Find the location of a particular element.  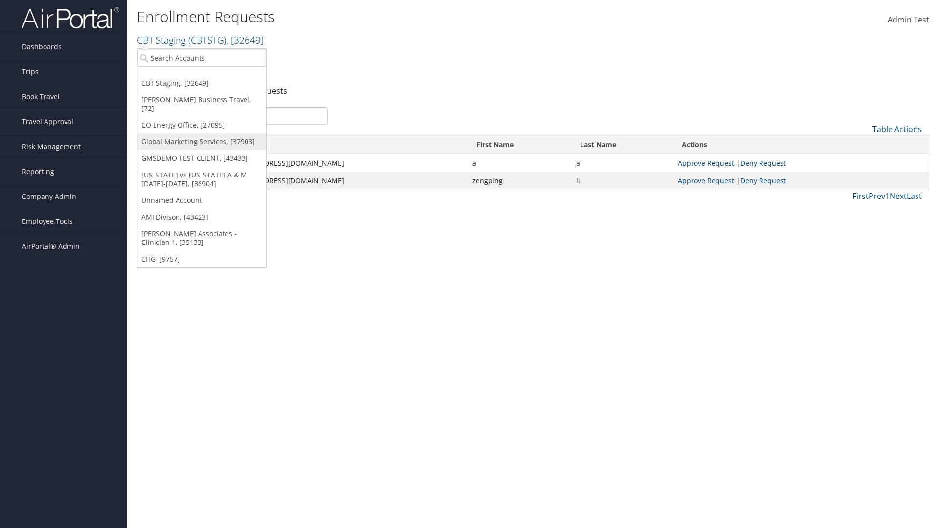

th: Last Name: activate to sort column ascending is located at coordinates (622, 145).